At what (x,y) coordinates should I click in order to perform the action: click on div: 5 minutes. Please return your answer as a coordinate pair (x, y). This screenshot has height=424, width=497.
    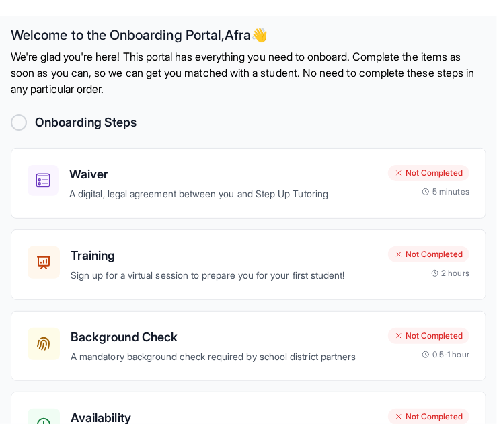
    Looking at the image, I should click on (446, 192).